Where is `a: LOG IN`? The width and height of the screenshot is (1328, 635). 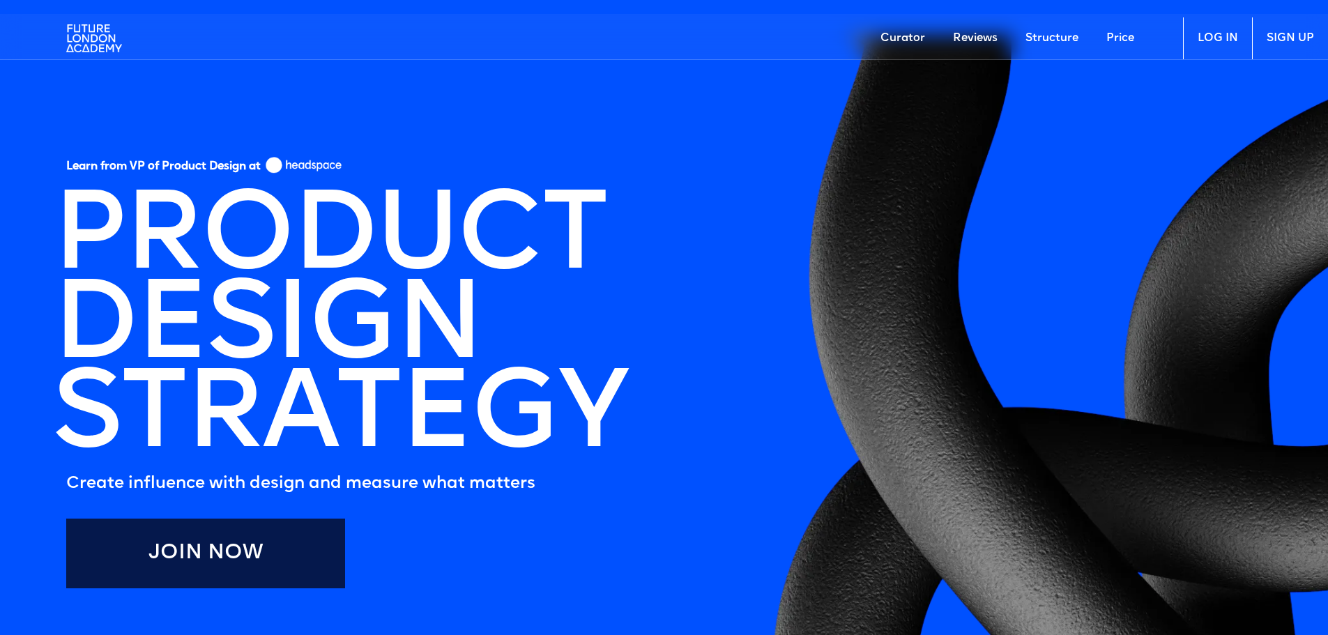
a: LOG IN is located at coordinates (1217, 38).